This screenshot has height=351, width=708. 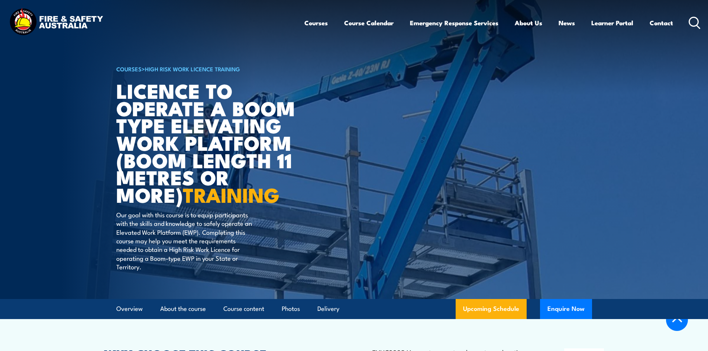 I want to click on strong: TRAINING, so click(x=231, y=194).